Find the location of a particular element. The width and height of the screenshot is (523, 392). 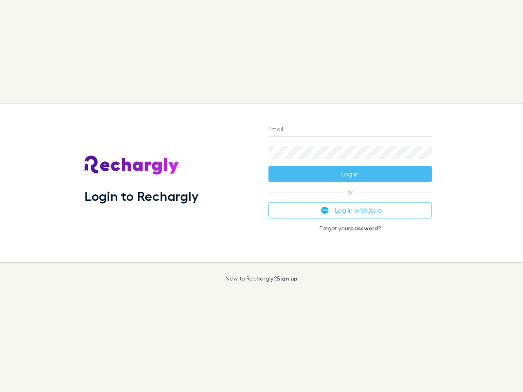

a: Sign up is located at coordinates (287, 278).